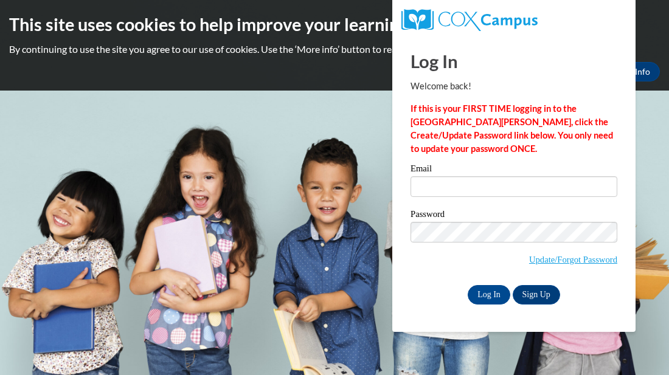 The width and height of the screenshot is (669, 375). Describe the element at coordinates (573, 260) in the screenshot. I see `a: Update/Forgot Password` at that location.